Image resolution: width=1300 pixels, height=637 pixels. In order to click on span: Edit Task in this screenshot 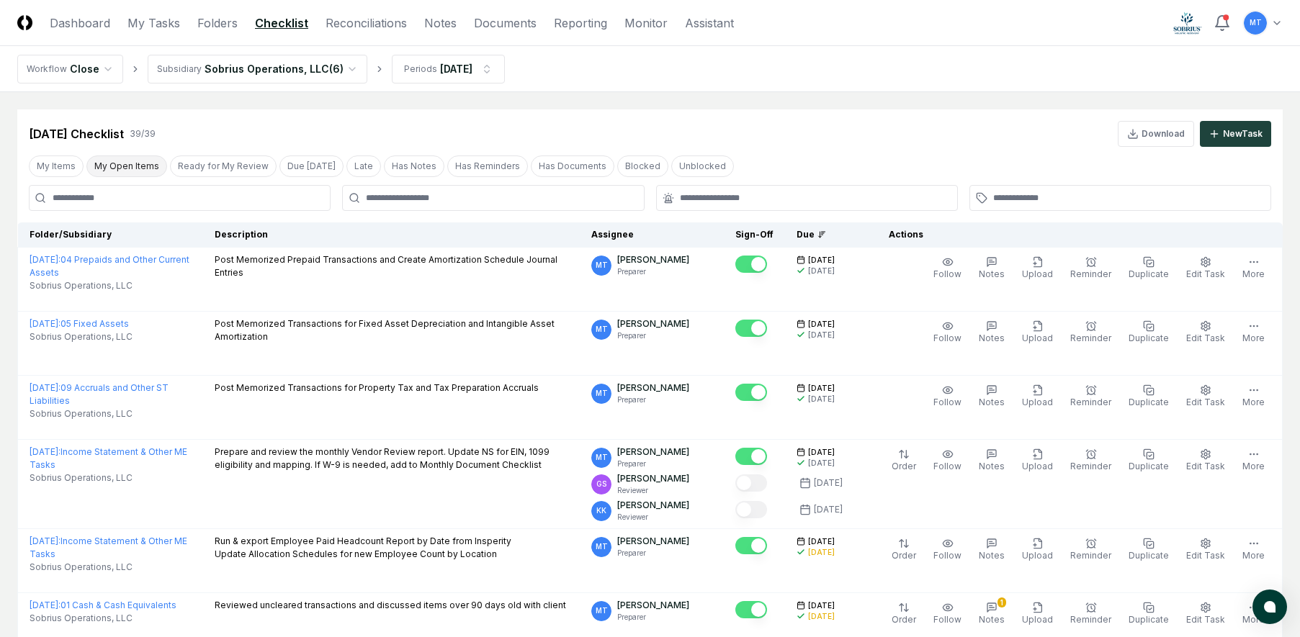, I will do `click(1206, 274)`.